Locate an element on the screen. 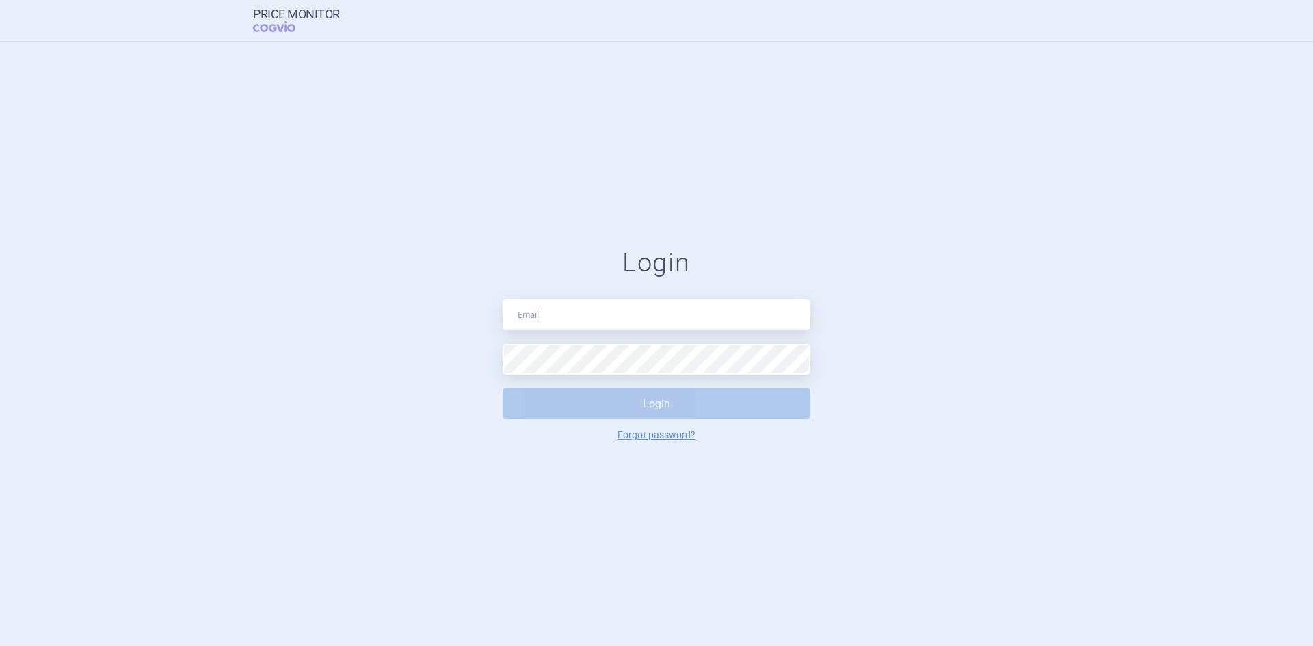 Image resolution: width=1313 pixels, height=646 pixels. h1: Login is located at coordinates (657, 263).